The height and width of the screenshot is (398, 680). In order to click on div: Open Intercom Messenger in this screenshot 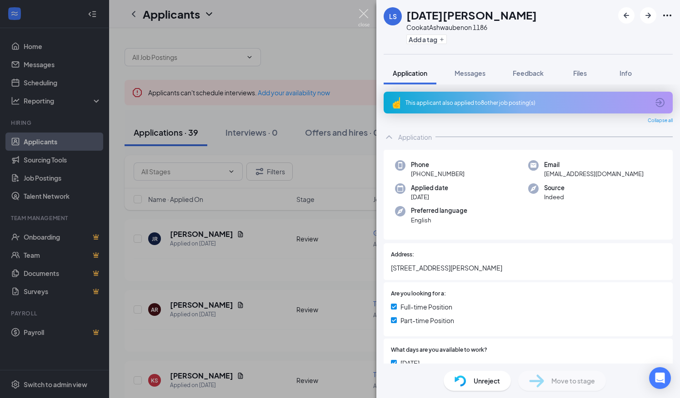, I will do `click(660, 378)`.